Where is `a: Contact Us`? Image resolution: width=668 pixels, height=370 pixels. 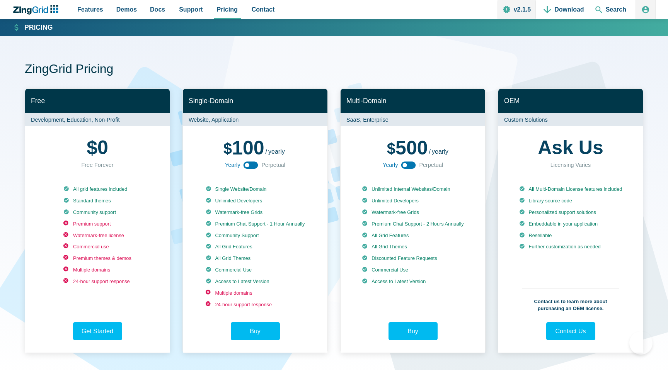 a: Contact Us is located at coordinates (570, 331).